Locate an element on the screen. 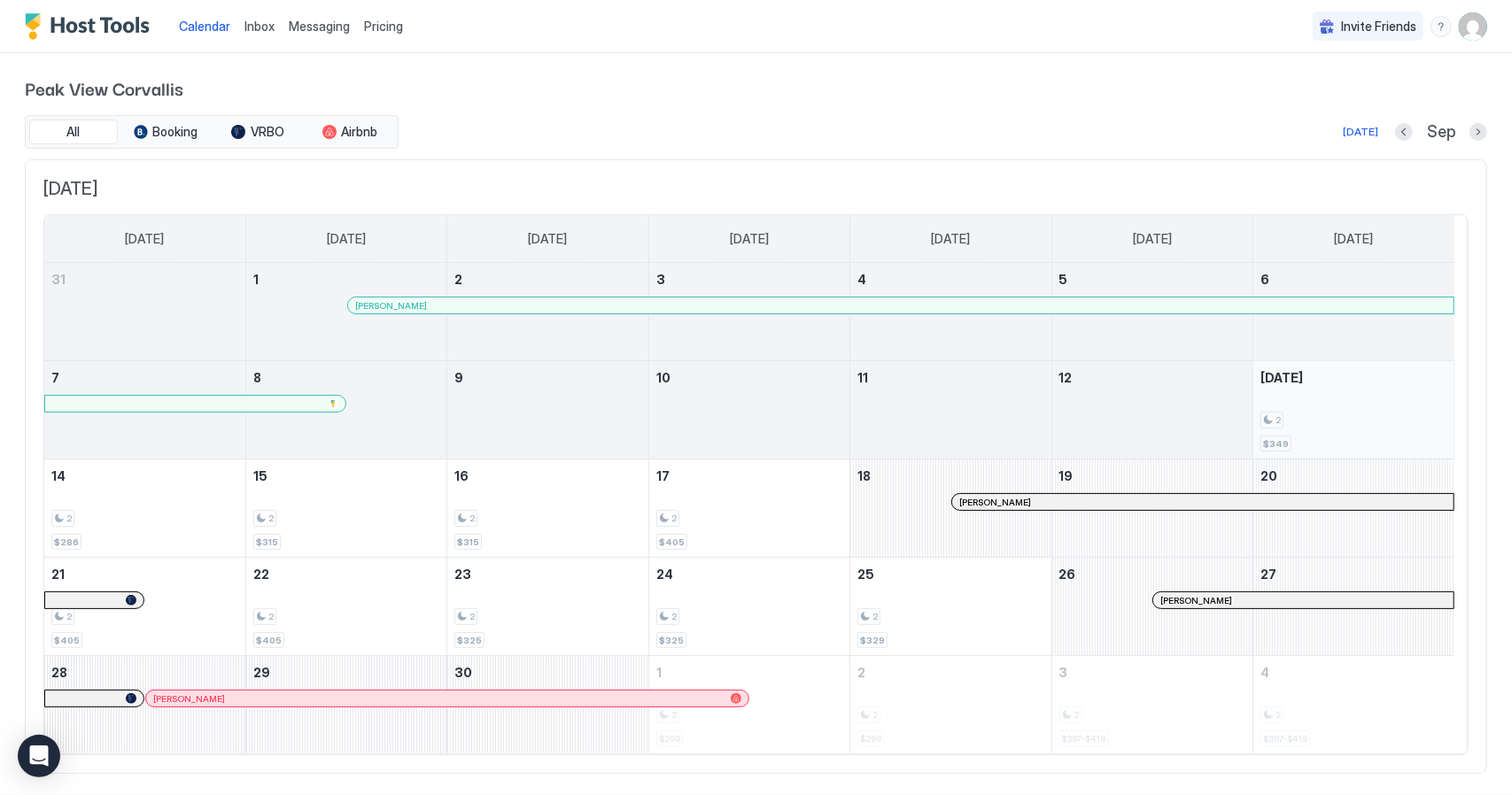  span: 8 is located at coordinates (257, 377).